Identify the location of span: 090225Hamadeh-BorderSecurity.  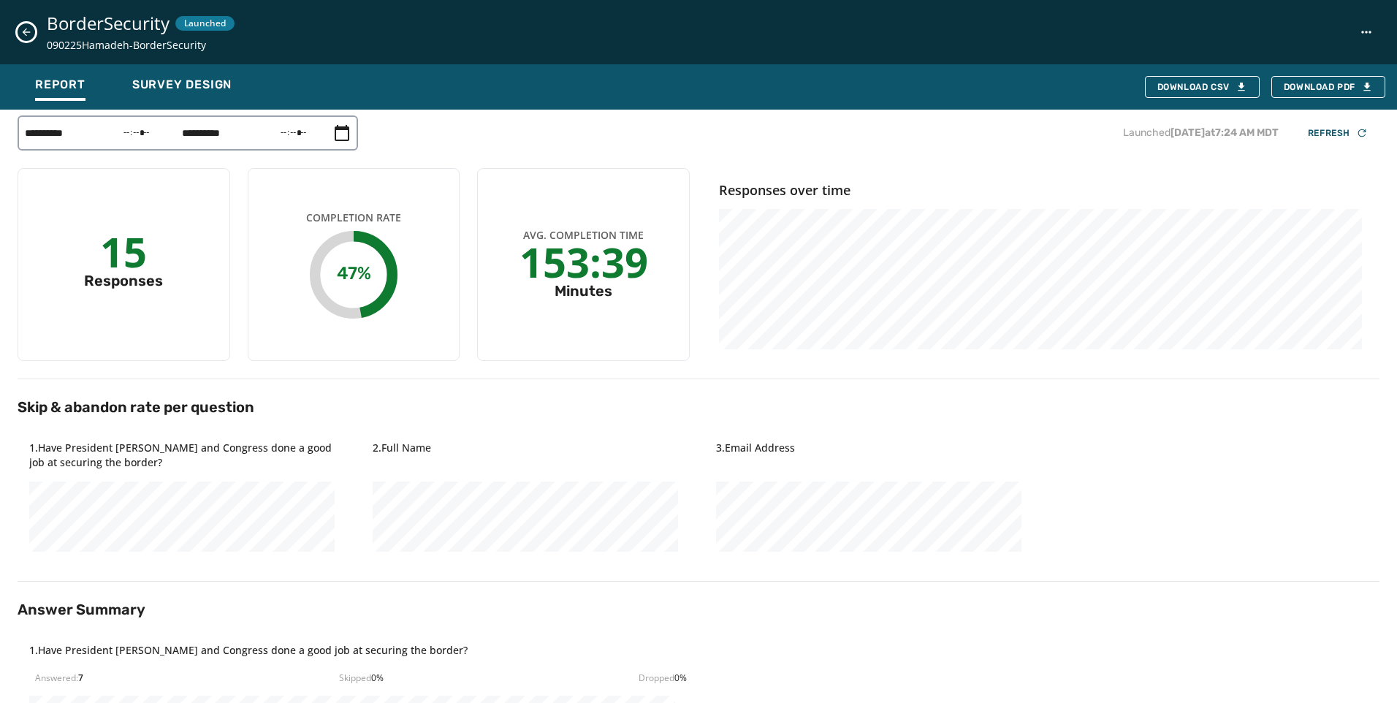
(140, 45).